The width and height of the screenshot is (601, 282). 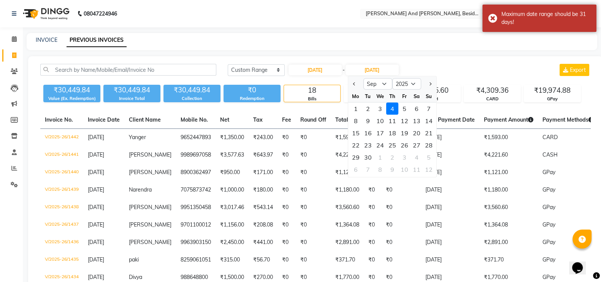 I want to click on span: Last Payment Date, so click(x=450, y=120).